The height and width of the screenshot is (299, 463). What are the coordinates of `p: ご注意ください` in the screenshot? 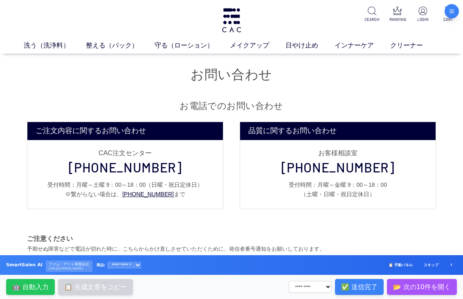 It's located at (232, 239).